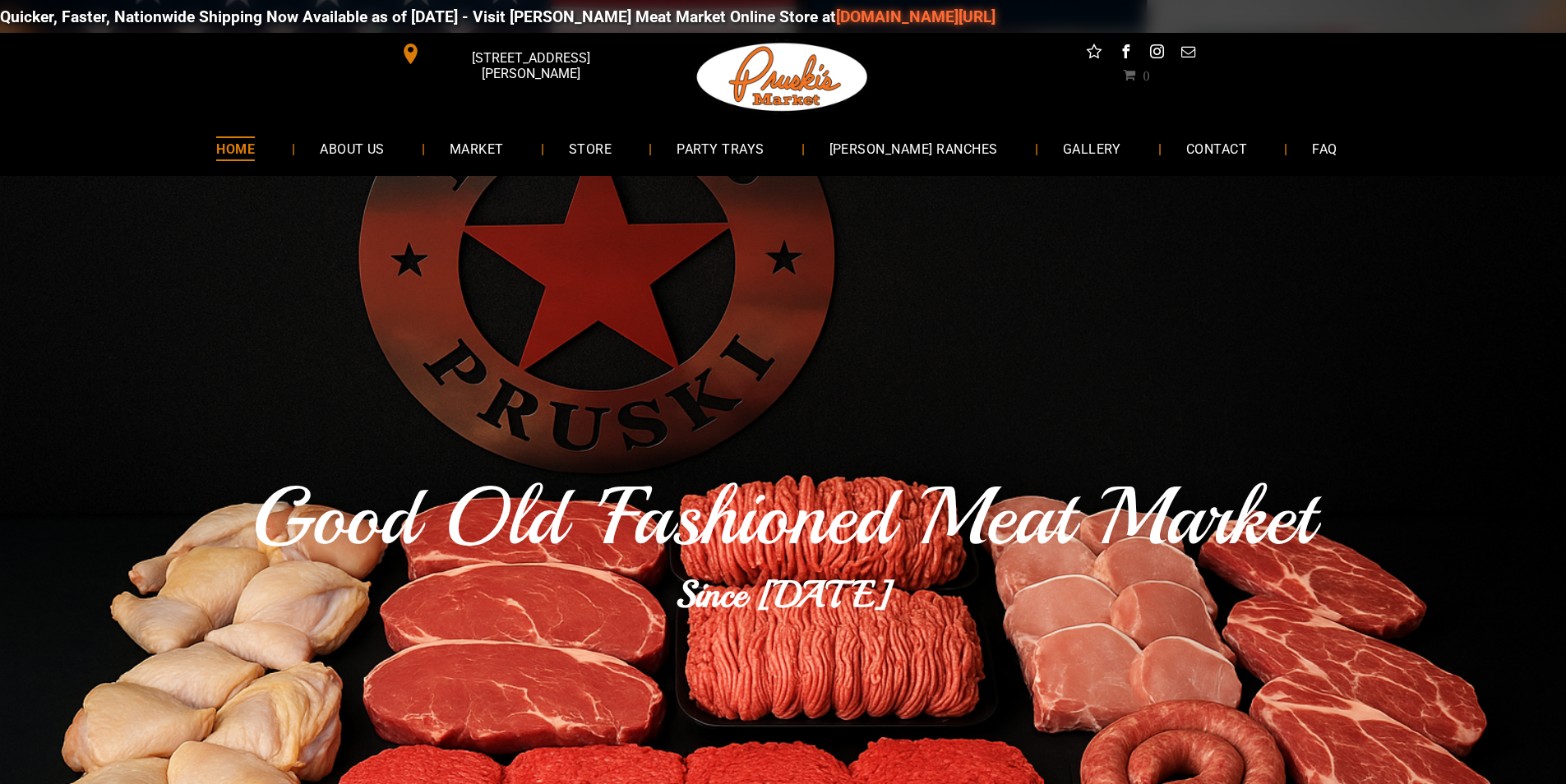 Image resolution: width=1566 pixels, height=784 pixels. Describe the element at coordinates (1125, 53) in the screenshot. I see `a: facebook` at that location.